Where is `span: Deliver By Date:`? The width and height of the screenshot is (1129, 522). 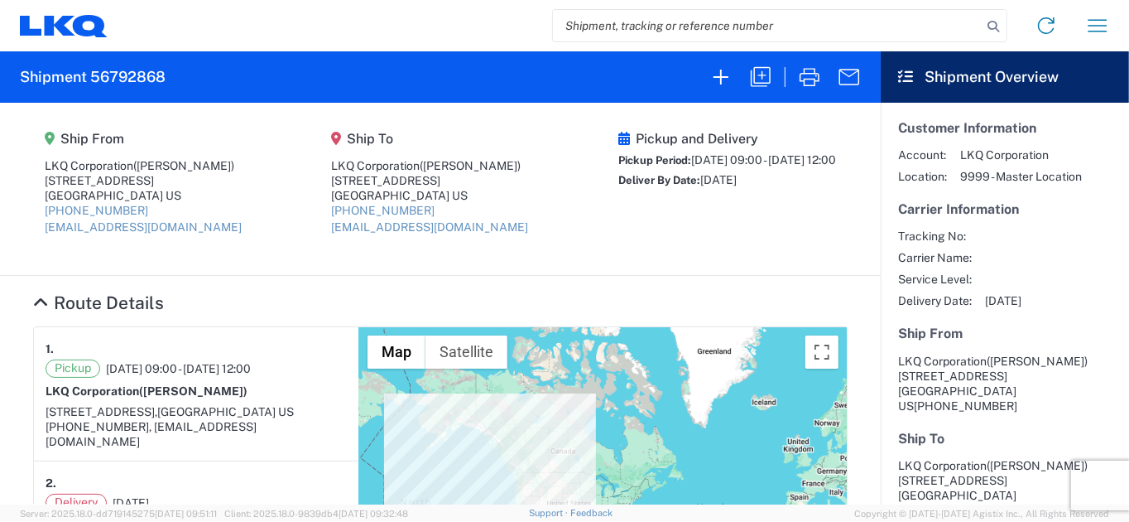 span: Deliver By Date: is located at coordinates (659, 180).